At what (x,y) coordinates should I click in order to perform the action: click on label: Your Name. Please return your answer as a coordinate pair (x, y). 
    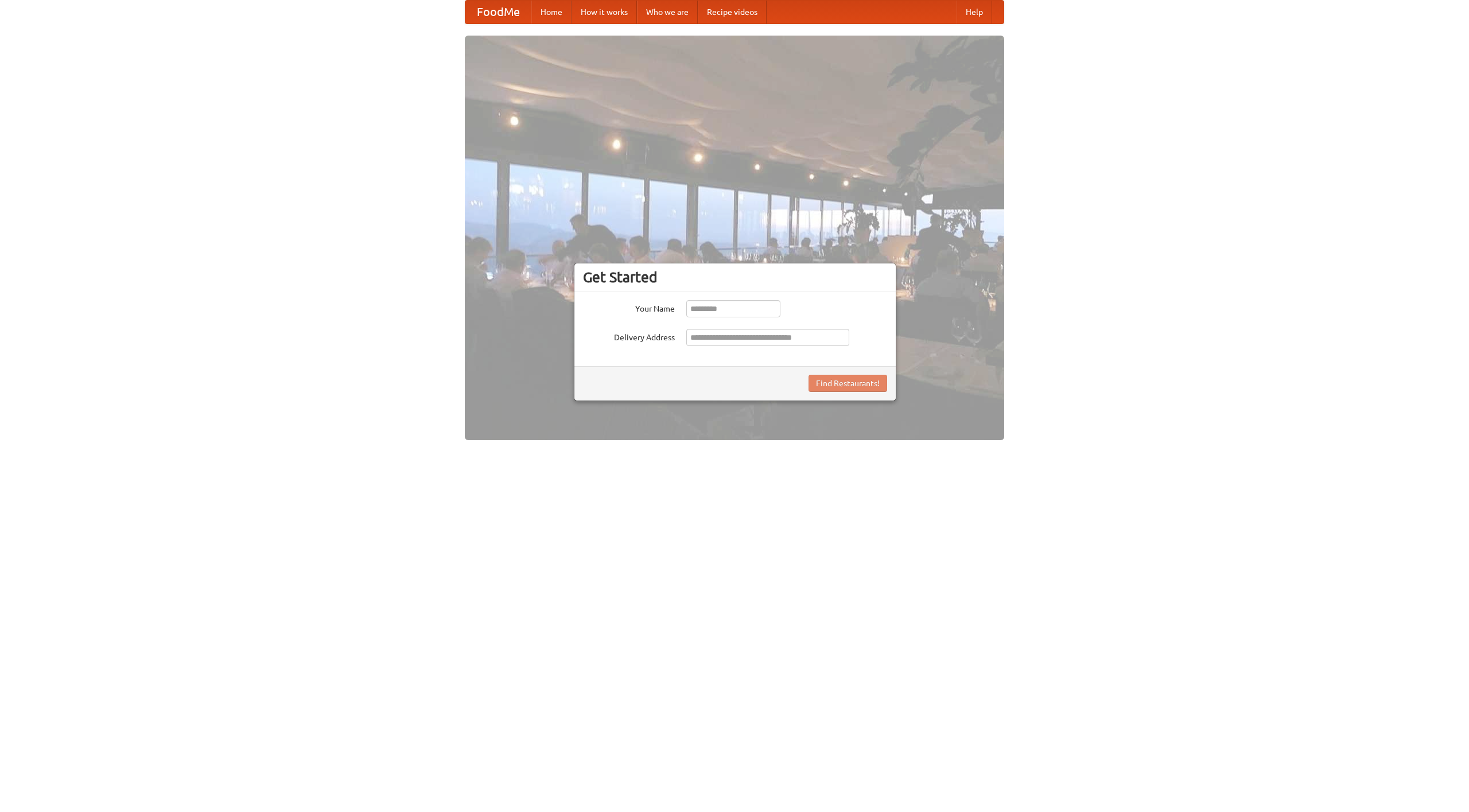
    Looking at the image, I should click on (629, 307).